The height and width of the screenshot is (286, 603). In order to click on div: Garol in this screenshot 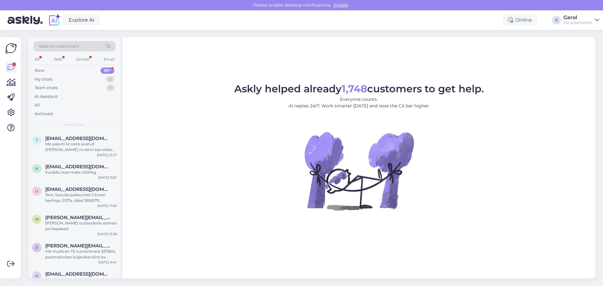, I will do `click(578, 18)`.